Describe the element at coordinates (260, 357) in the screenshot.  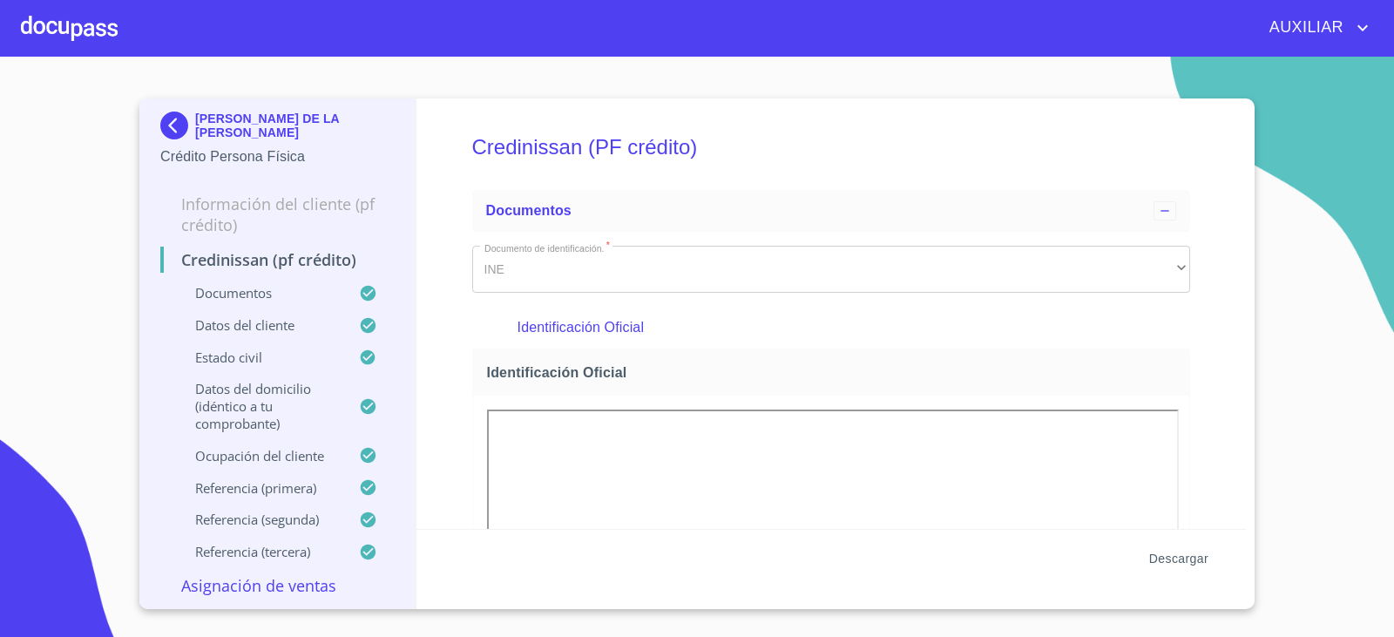
I see `p: Estado civil` at that location.